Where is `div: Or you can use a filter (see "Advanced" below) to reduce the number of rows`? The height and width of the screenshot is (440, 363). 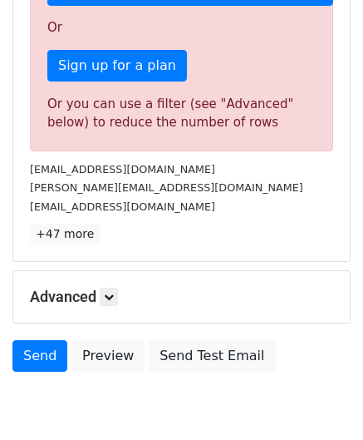
div: Or you can use a filter (see "Advanced" below) to reduce the number of rows is located at coordinates (181, 113).